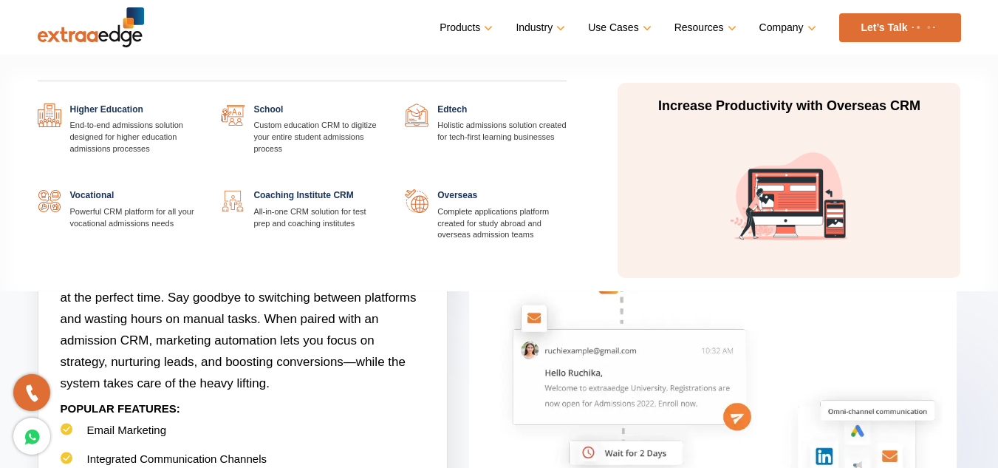 The height and width of the screenshot is (468, 998). What do you see at coordinates (618, 27) in the screenshot?
I see `a: Use Cases` at bounding box center [618, 27].